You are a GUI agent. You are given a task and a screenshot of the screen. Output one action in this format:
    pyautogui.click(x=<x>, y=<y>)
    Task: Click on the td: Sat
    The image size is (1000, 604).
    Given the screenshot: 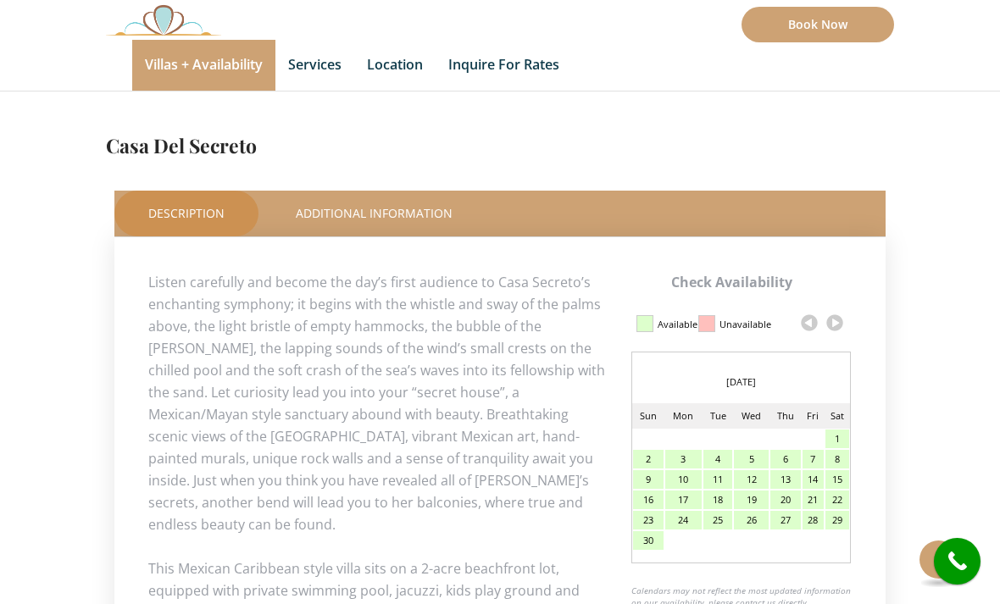 What is the action you would take?
    pyautogui.click(x=837, y=416)
    